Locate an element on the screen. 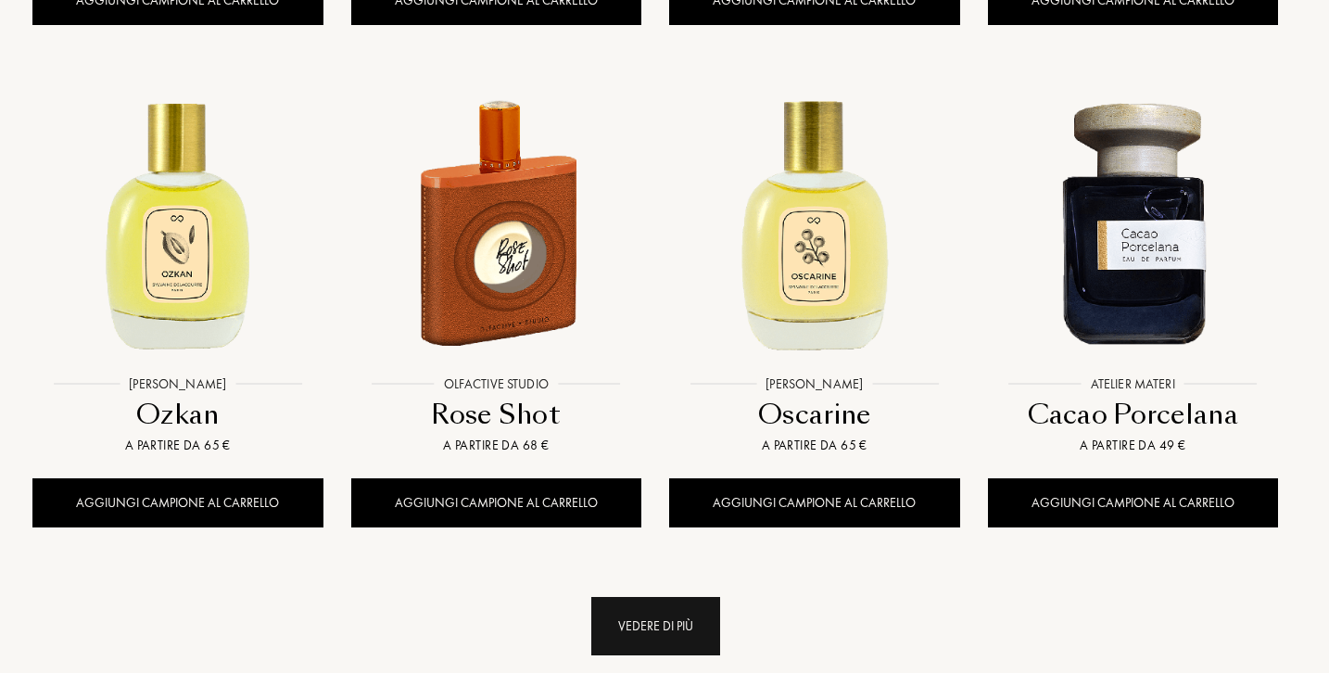 The width and height of the screenshot is (1329, 673). img: Ozkan Sylvaine Delacourte is located at coordinates (177, 221).